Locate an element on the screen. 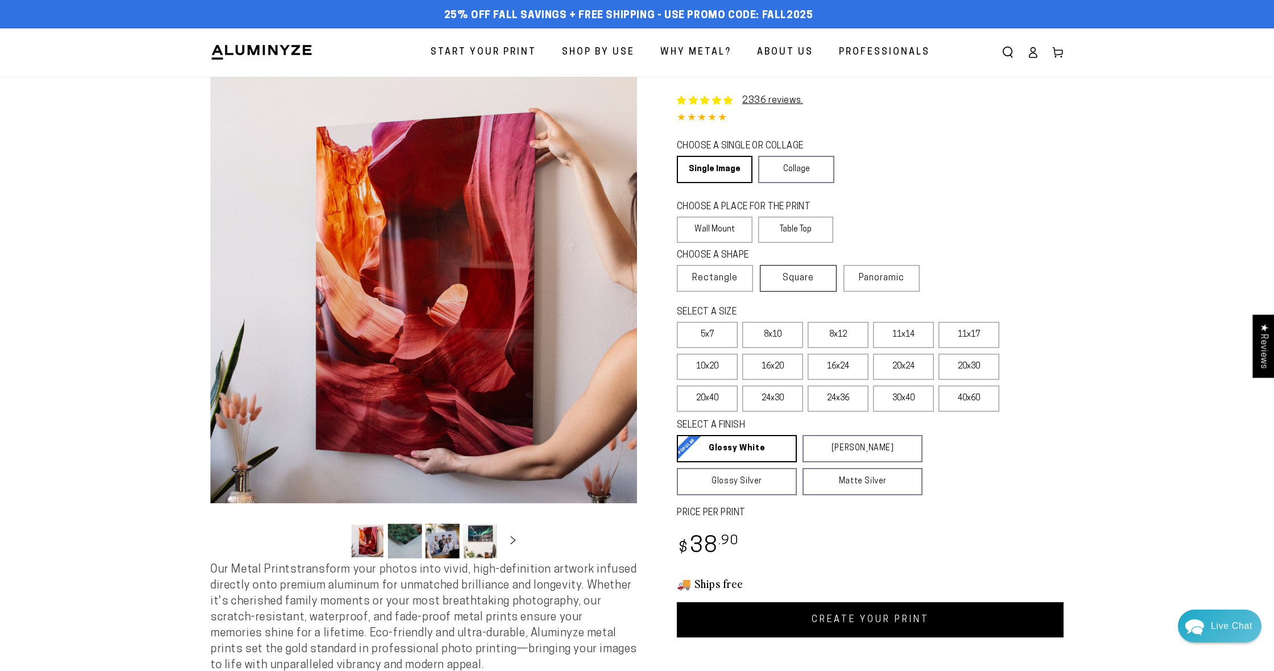 This screenshot has height=671, width=1274. label: 24x36 is located at coordinates (838, 399).